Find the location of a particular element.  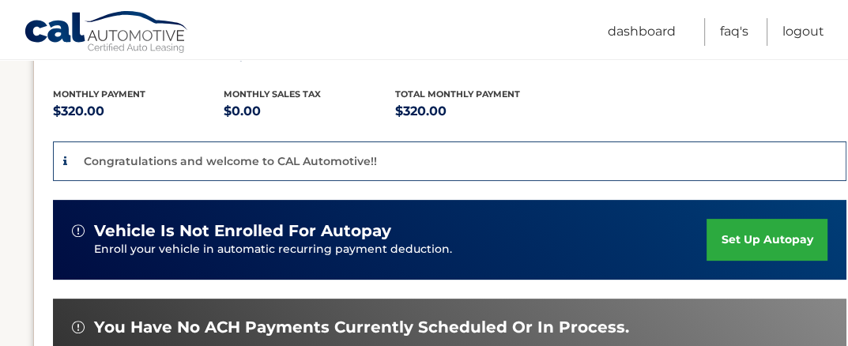

span: You have no ACH payments currently scheduled or in process. is located at coordinates (361, 327).